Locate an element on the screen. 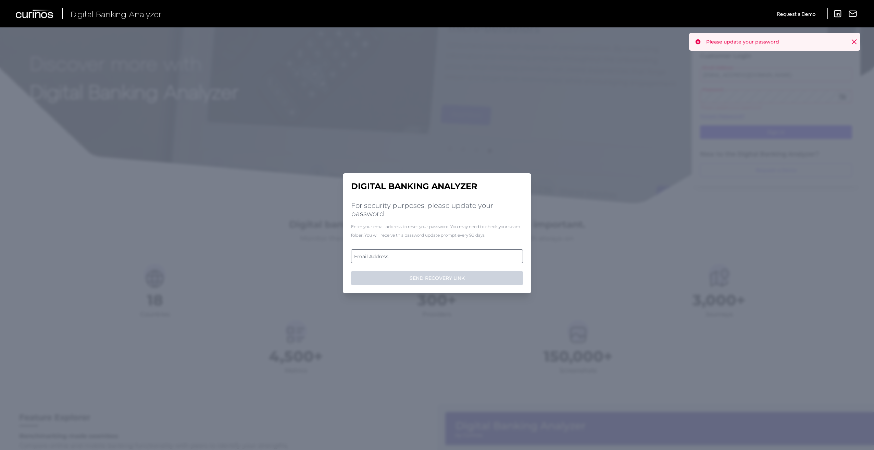 Image resolution: width=874 pixels, height=450 pixels. div: Enter your email address to reset your password. You may need to check your spam folder. You will... is located at coordinates (437, 231).